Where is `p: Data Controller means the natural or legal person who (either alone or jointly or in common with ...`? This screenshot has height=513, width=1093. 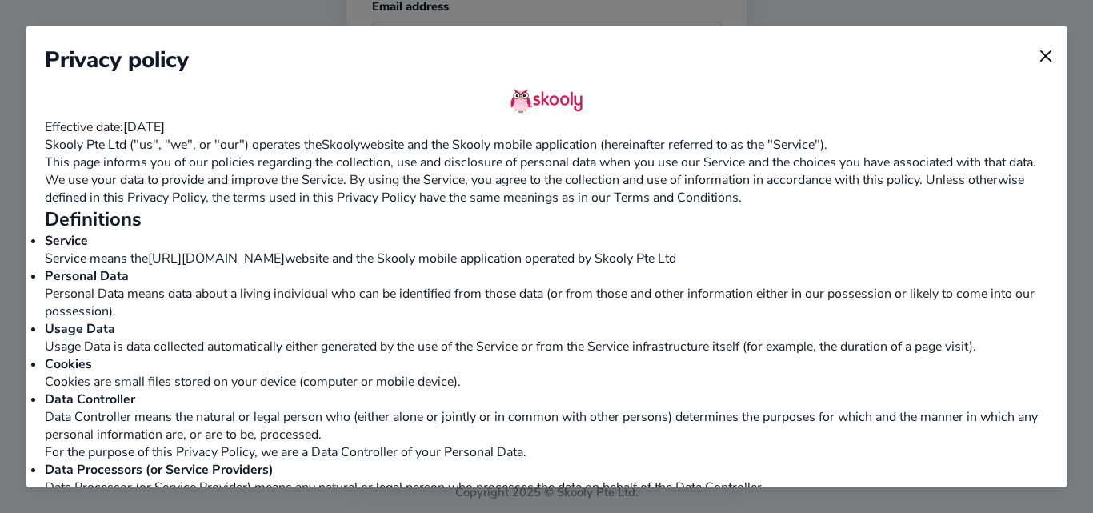
p: Data Controller means the natural or legal person who (either alone or jointly or in common with ... is located at coordinates (547, 426).